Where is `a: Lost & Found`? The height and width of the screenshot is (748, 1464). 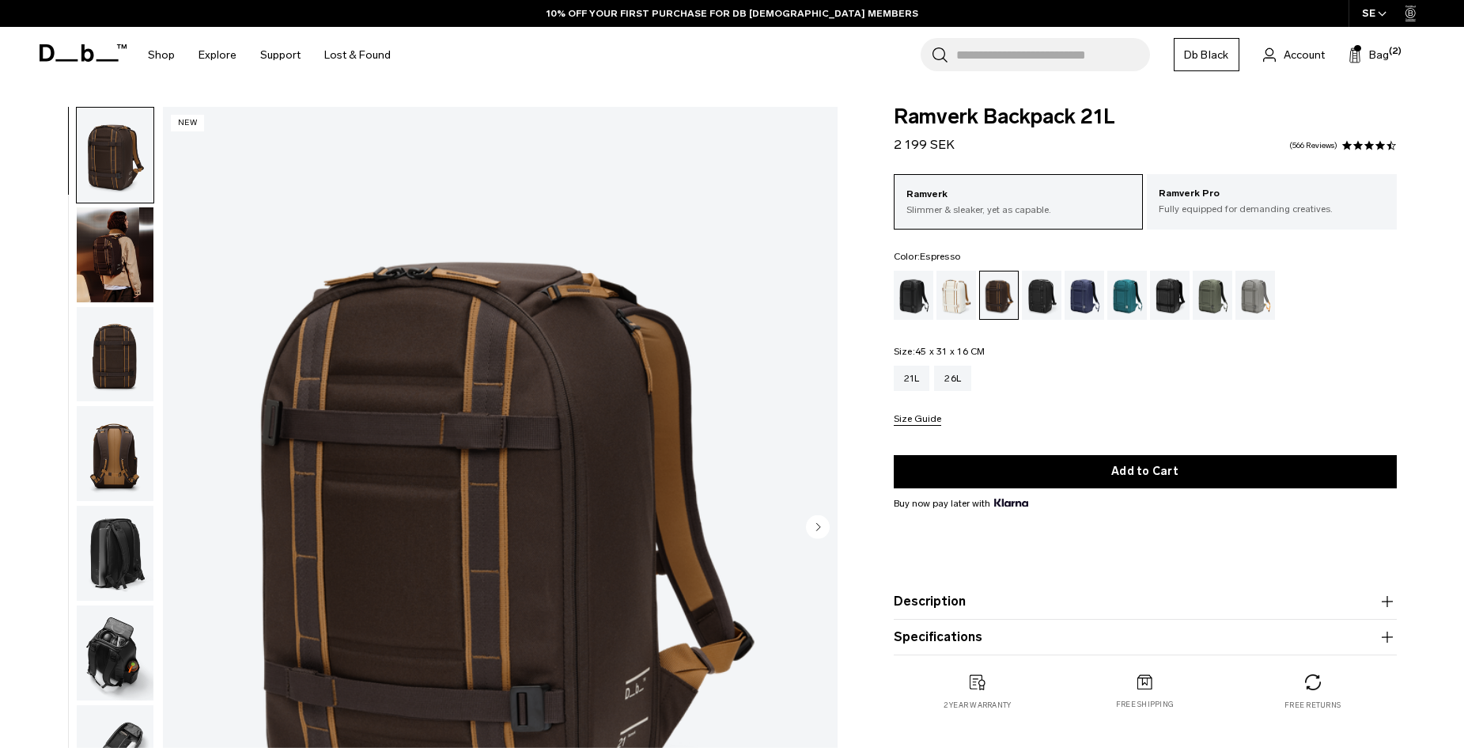 a: Lost & Found is located at coordinates (358, 55).